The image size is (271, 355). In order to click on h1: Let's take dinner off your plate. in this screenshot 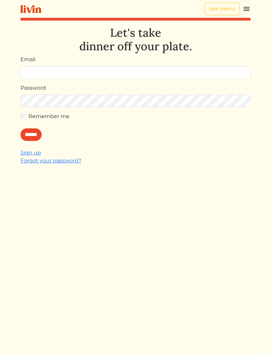, I will do `click(136, 39)`.